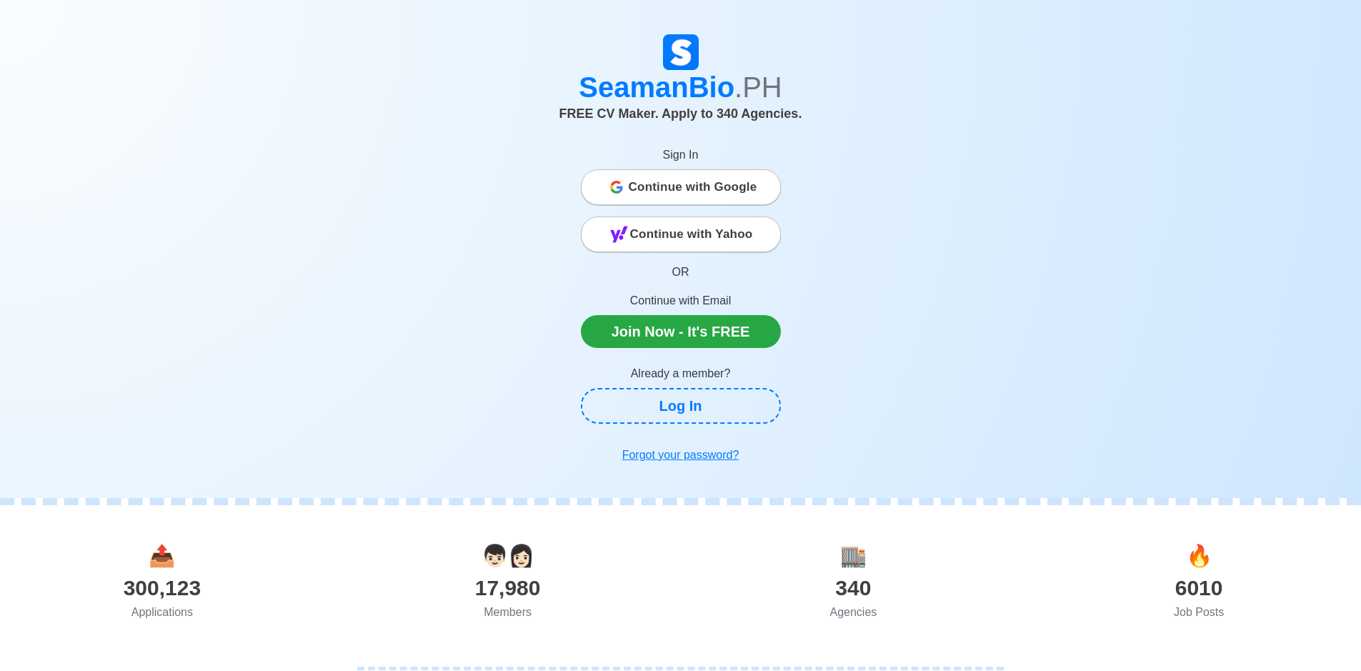  I want to click on button: Continue with Yahoo, so click(681, 234).